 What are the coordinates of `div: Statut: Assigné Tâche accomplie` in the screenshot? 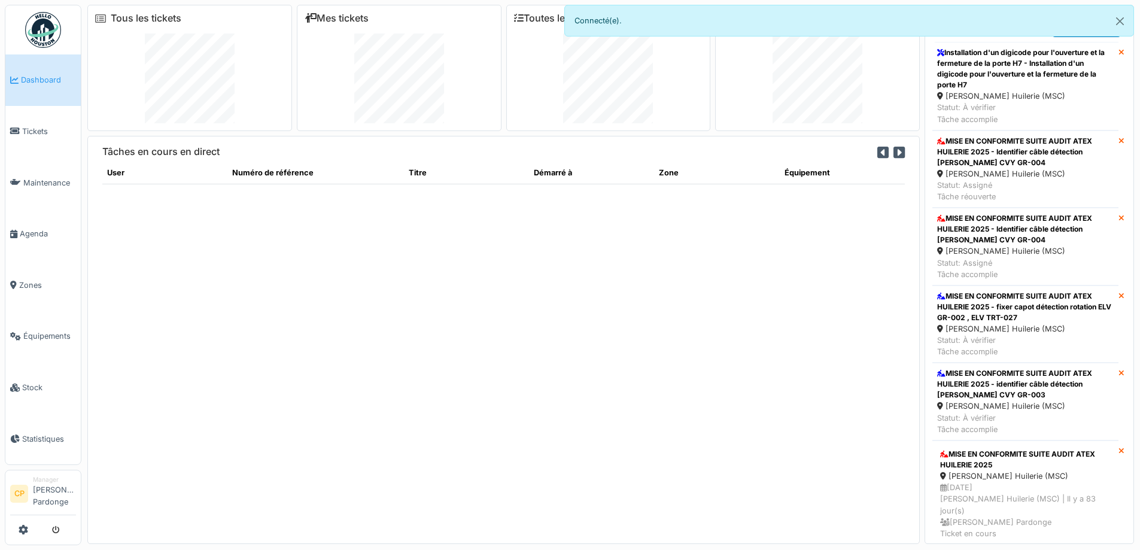 It's located at (1025, 269).